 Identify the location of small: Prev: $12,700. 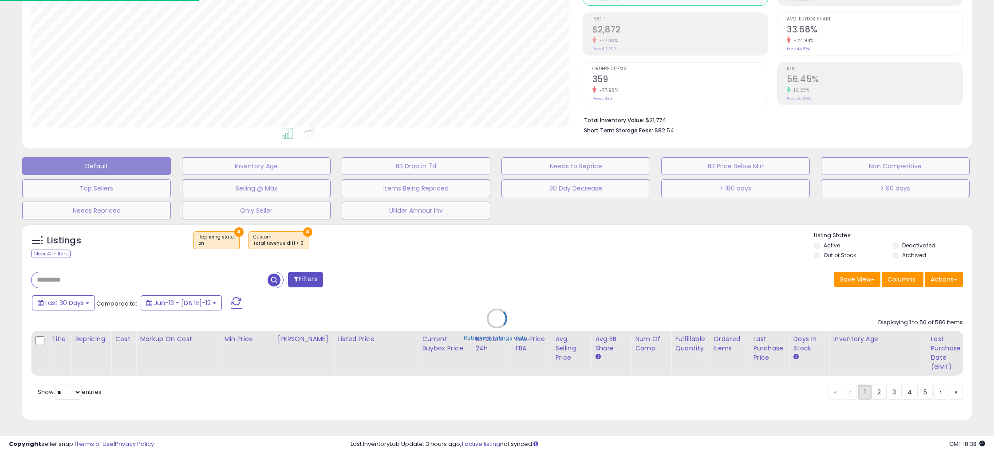
(605, 49).